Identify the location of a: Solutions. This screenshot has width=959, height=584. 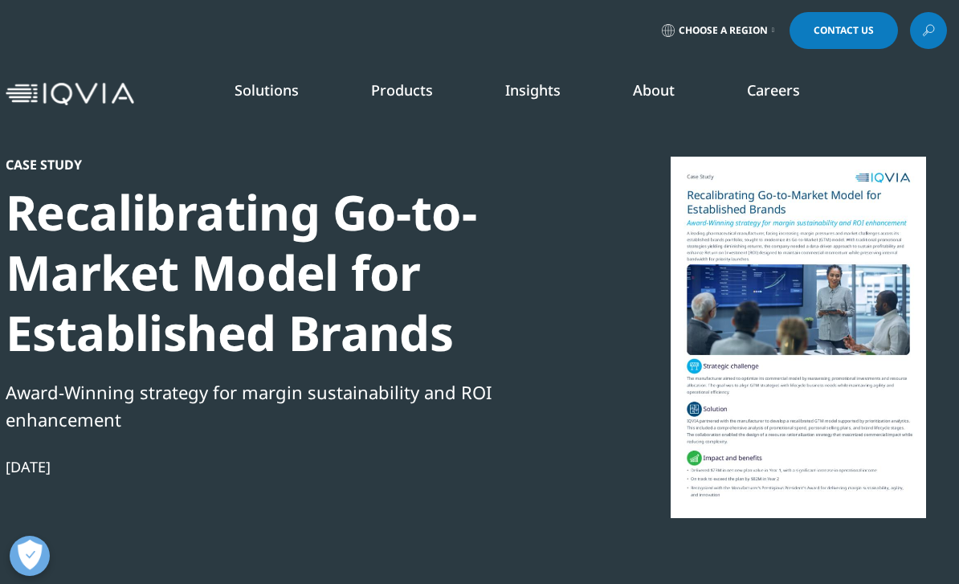
(267, 90).